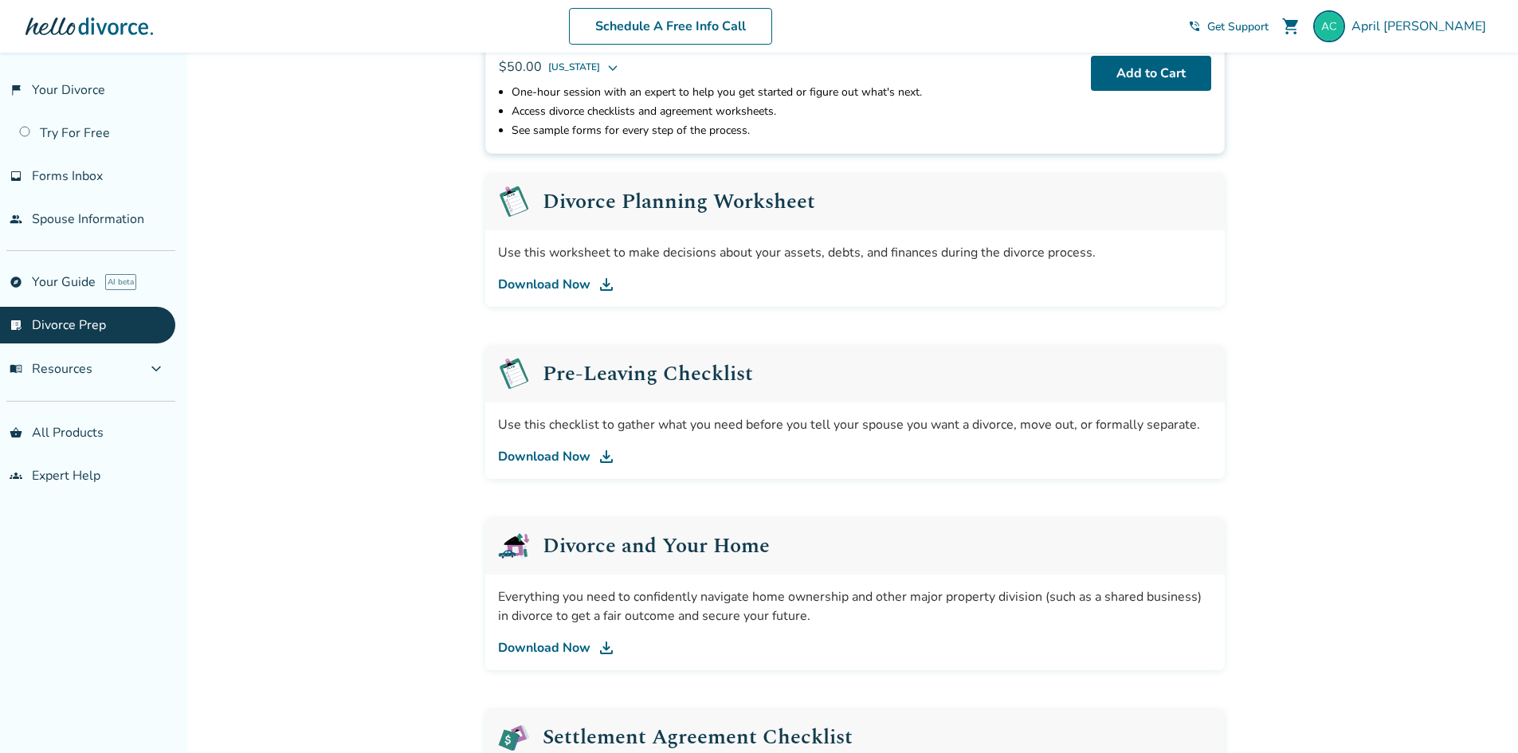 This screenshot has height=753, width=1518. What do you see at coordinates (1479, 715) in the screenshot?
I see `div: Chat Widget` at bounding box center [1479, 715].